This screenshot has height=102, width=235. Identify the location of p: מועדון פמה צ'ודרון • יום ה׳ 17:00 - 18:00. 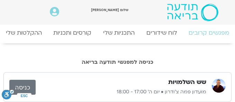
(121, 92).